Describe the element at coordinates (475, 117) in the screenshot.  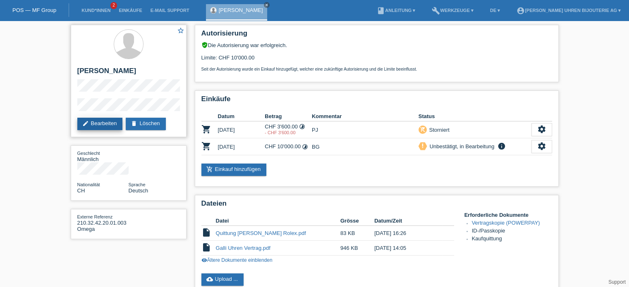
I see `th: Status` at that location.